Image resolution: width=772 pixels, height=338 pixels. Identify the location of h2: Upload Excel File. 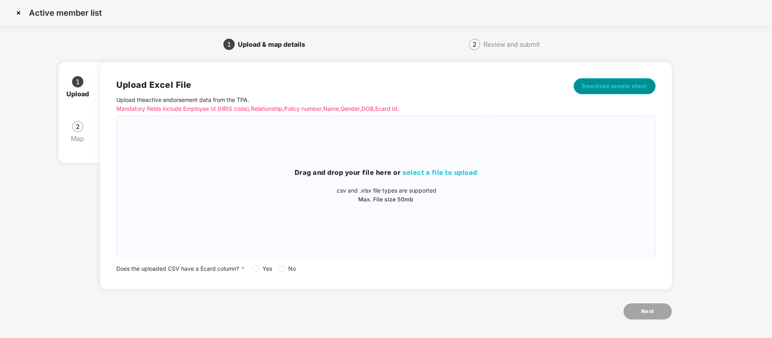
(330, 85).